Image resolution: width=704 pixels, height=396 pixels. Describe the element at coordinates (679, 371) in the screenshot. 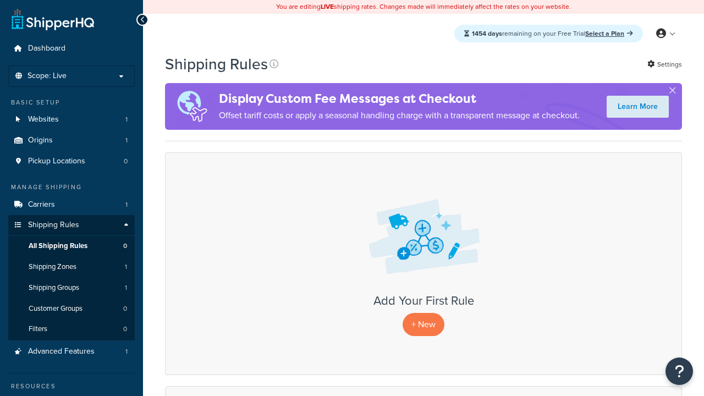

I see `button: Open Resource Center` at that location.